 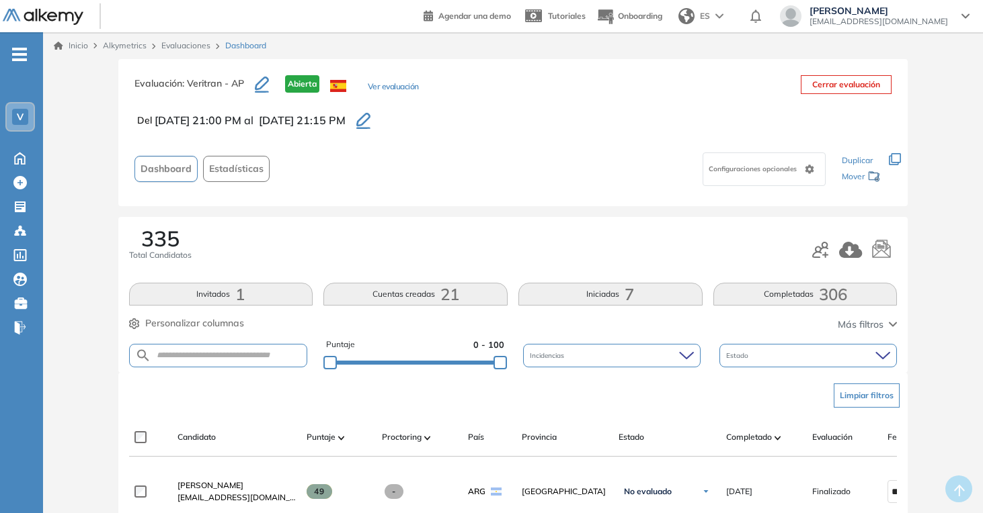 I want to click on span: Duplicar, so click(x=857, y=160).